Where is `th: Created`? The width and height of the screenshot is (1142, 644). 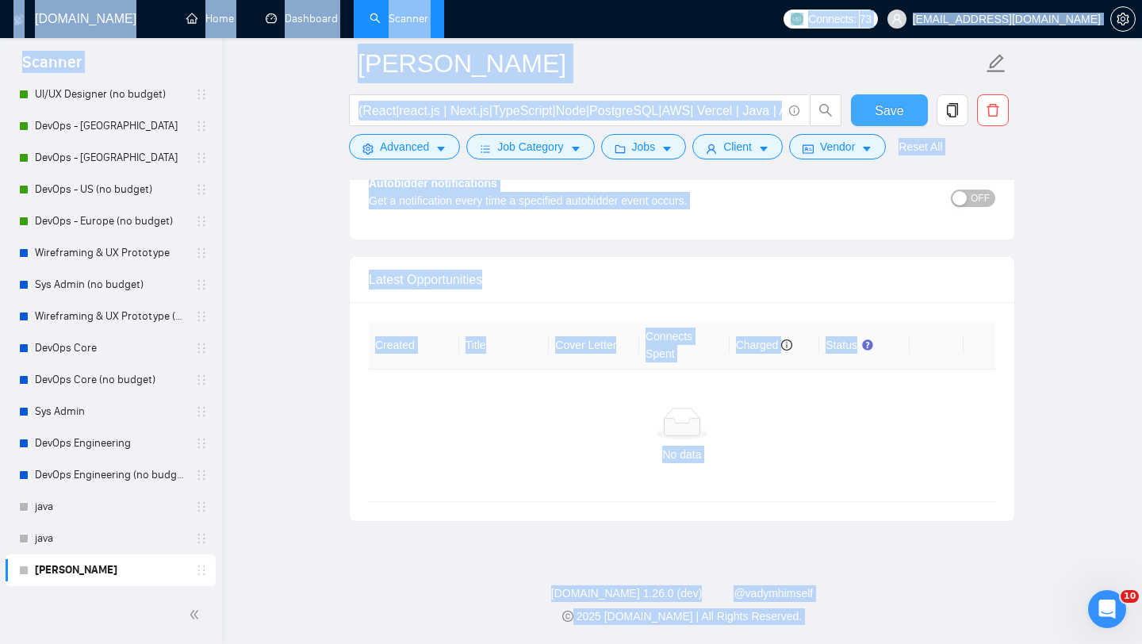 th: Created is located at coordinates (414, 345).